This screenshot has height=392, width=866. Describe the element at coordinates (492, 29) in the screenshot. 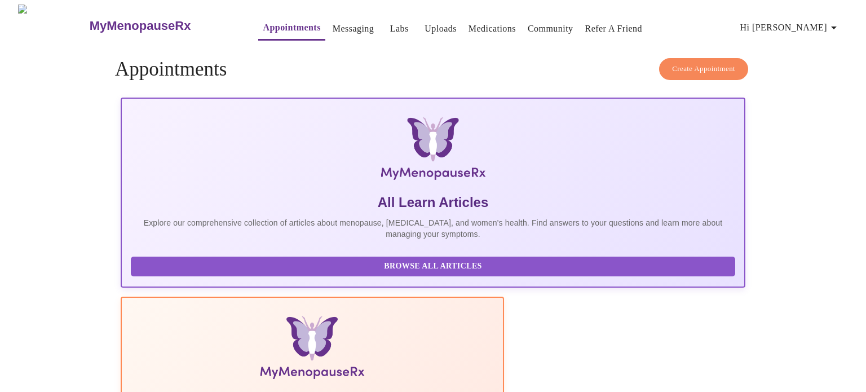

I see `button: Medications` at that location.